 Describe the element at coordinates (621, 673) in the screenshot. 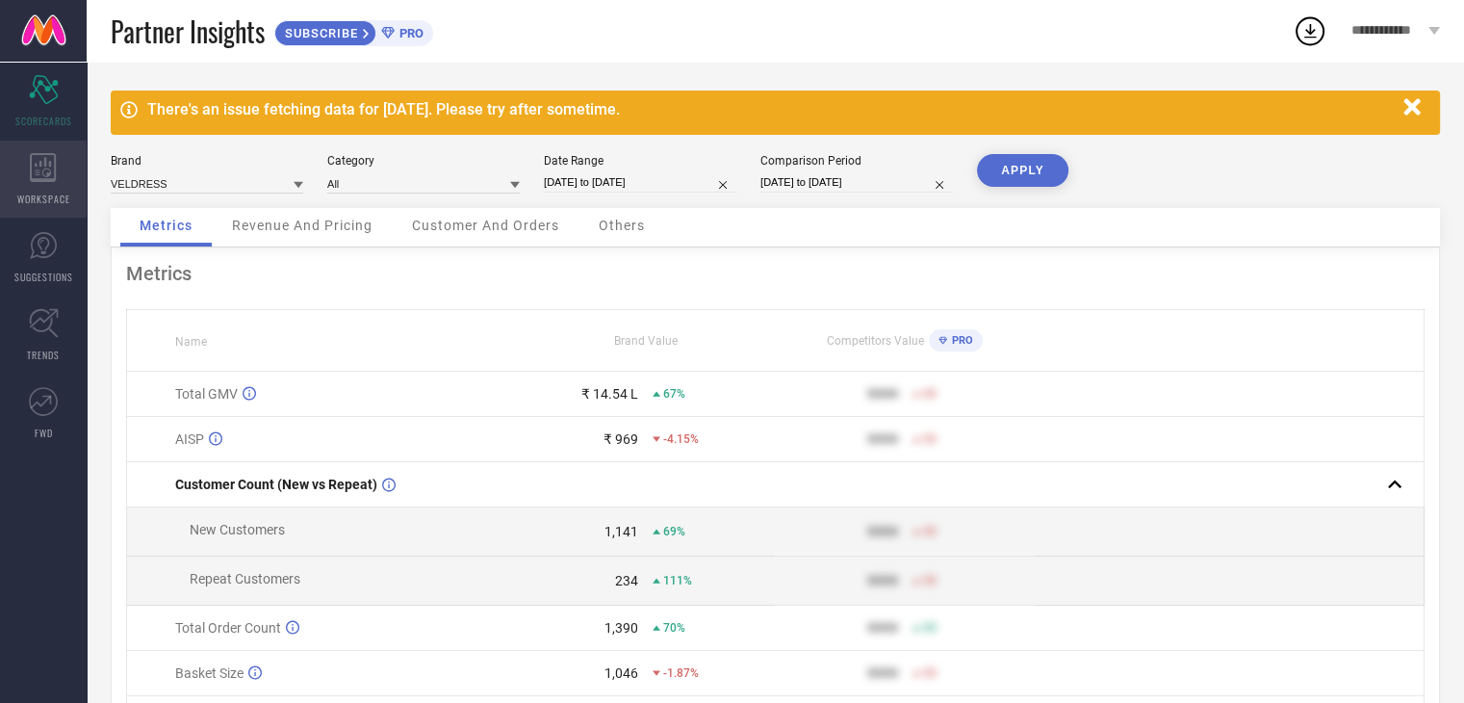

I see `div: 1,046` at that location.